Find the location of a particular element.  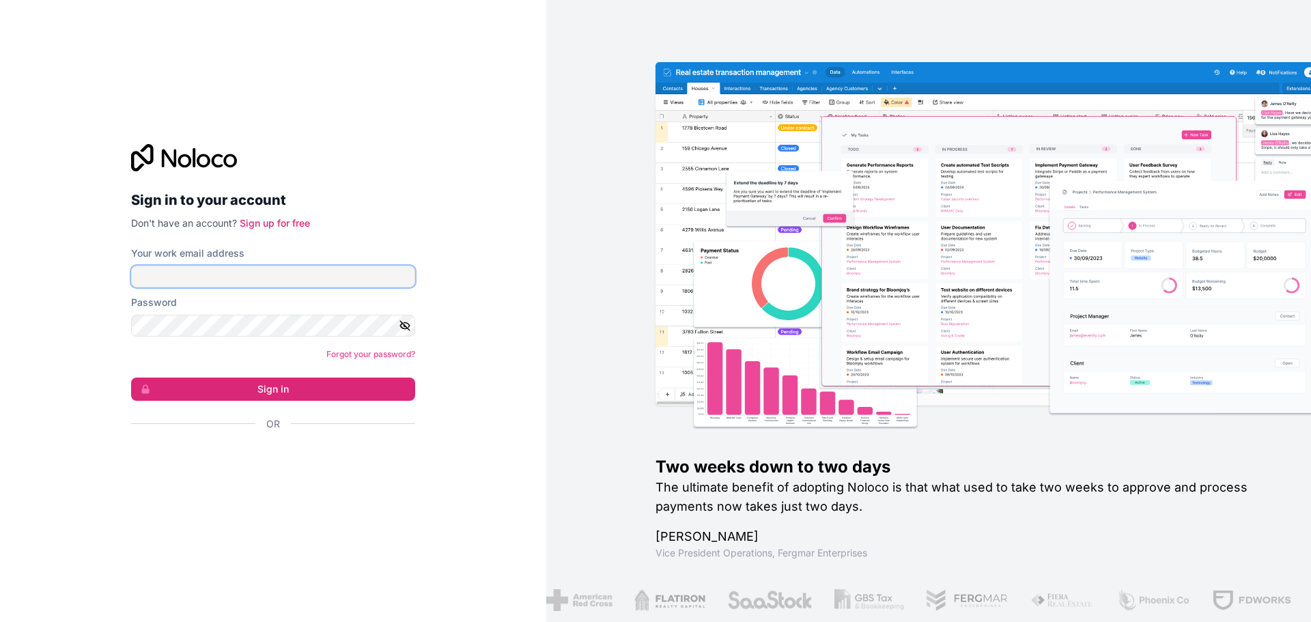

img: /assets/phoenix-BREaitsQ.png is located at coordinates (1152, 600).